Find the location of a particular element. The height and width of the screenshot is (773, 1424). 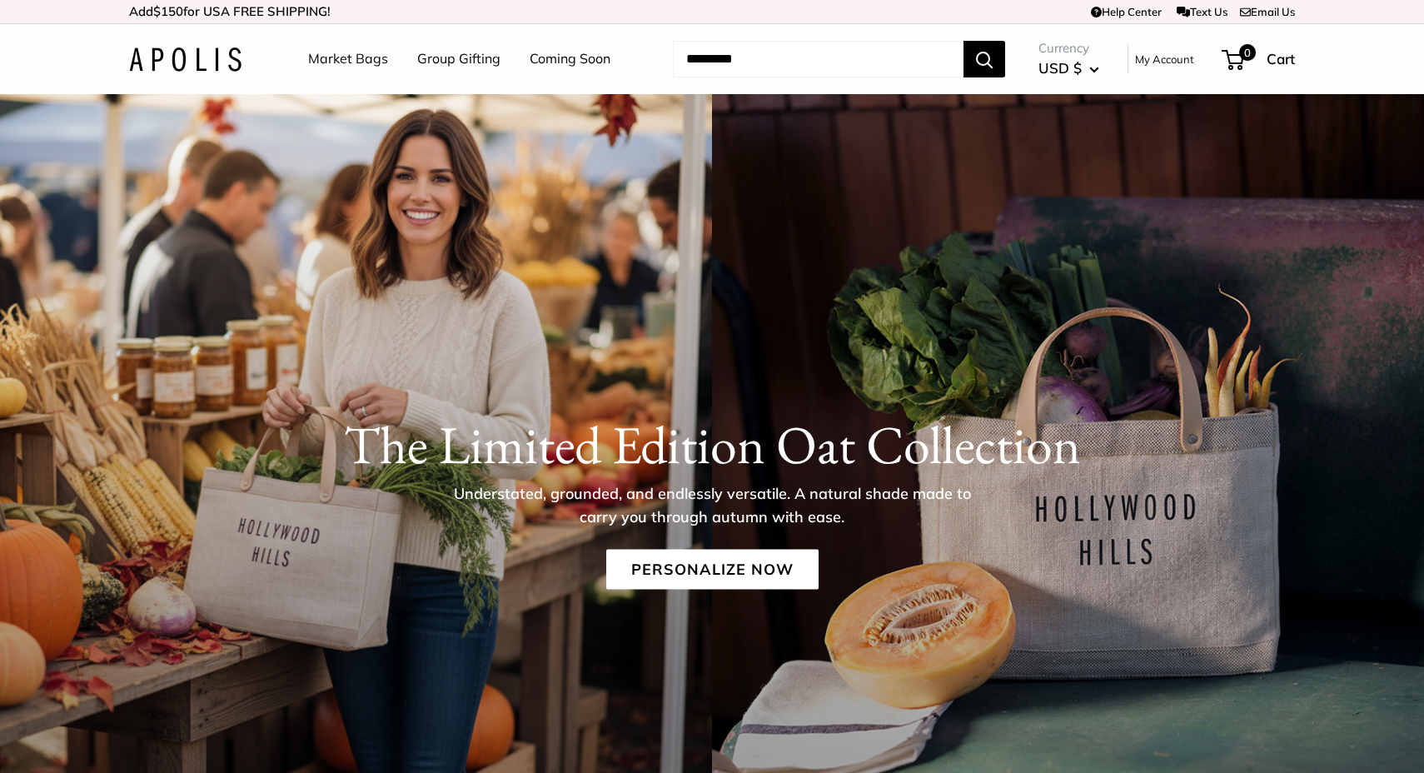

span: $150 is located at coordinates (168, 11).